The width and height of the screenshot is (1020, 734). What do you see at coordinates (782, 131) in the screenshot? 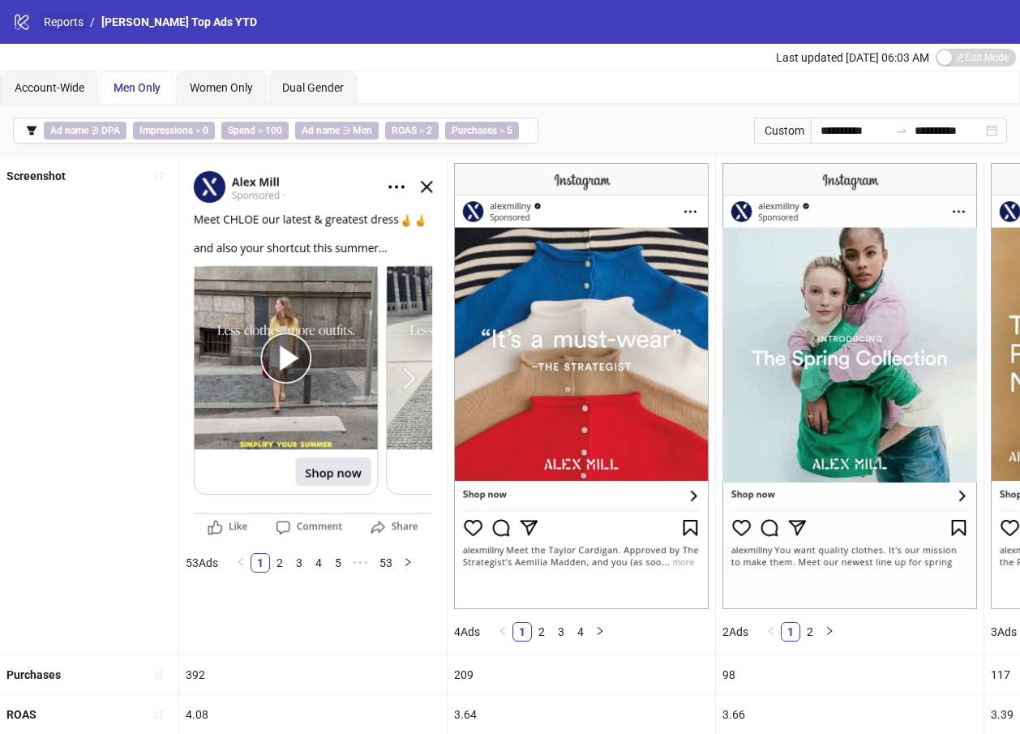
I see `div: Custom` at bounding box center [782, 131].